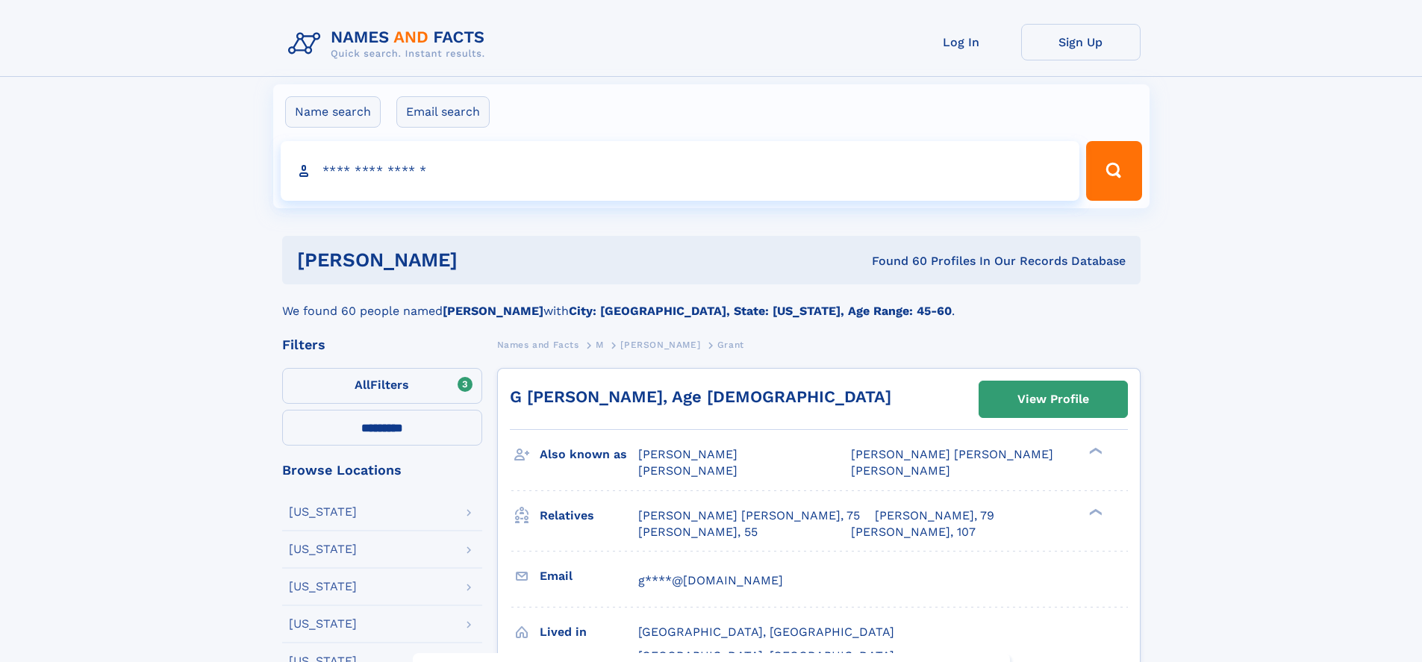 This screenshot has height=662, width=1422. I want to click on div: View Profile, so click(1053, 399).